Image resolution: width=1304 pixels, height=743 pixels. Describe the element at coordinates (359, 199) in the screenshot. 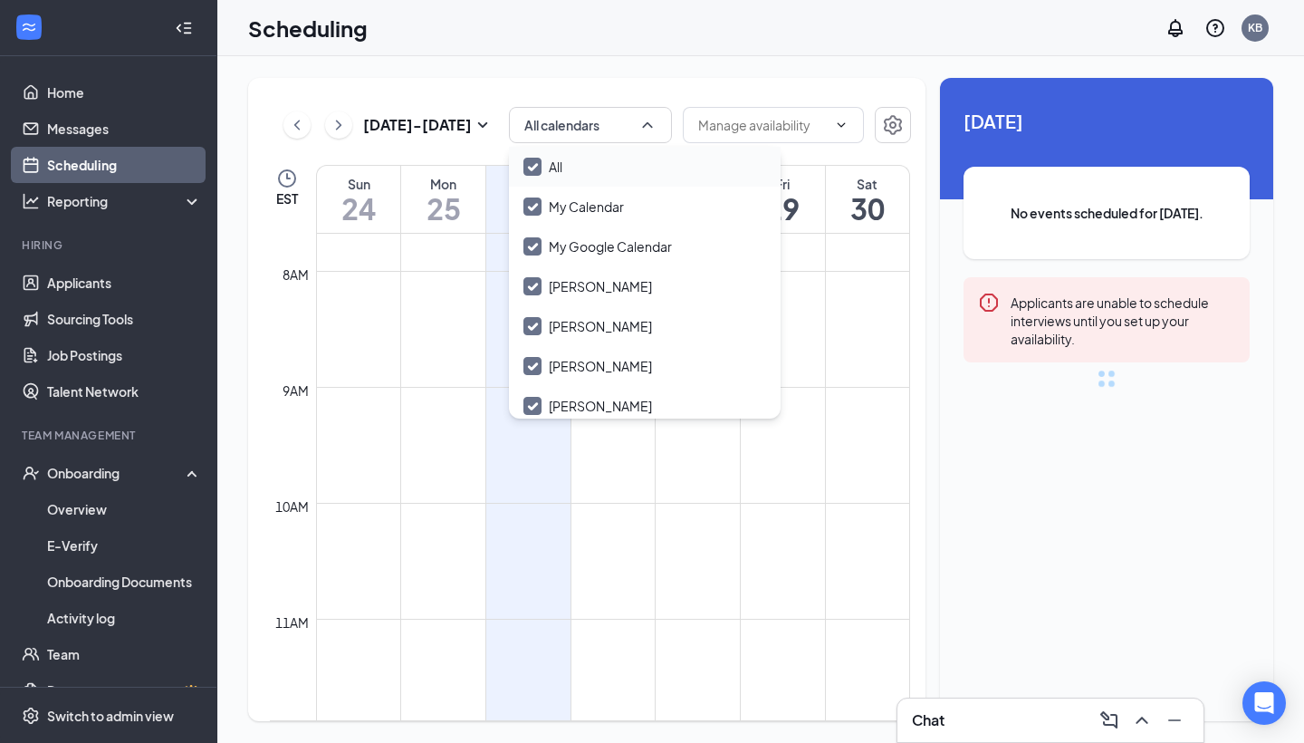

I see `a: August 24, 2025` at that location.